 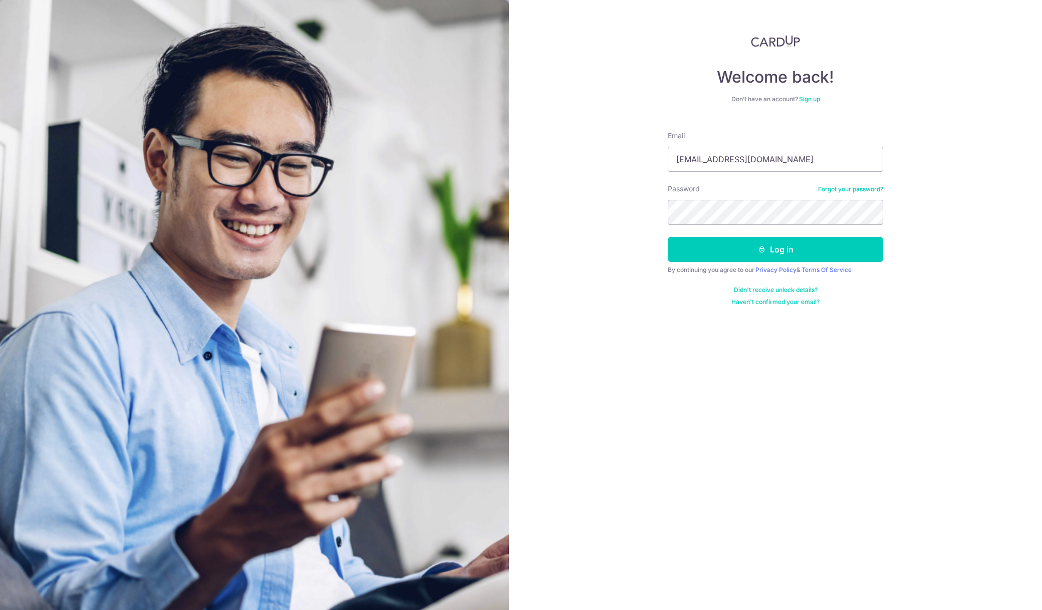 What do you see at coordinates (775, 41) in the screenshot?
I see `img: CardUp Logo` at bounding box center [775, 41].